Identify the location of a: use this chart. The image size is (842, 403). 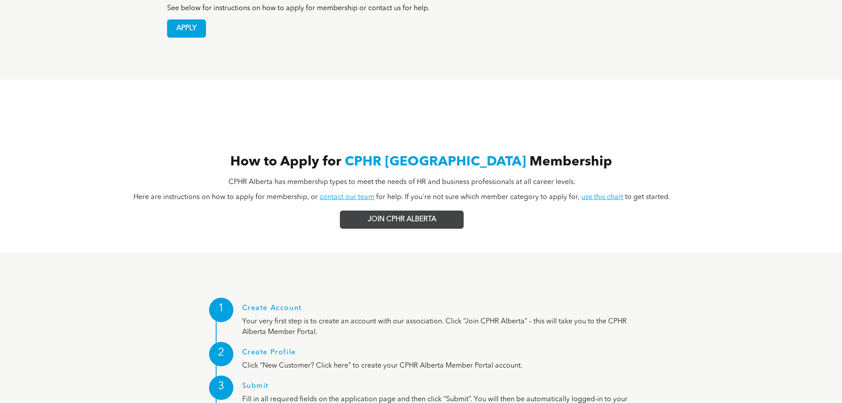
(602, 197).